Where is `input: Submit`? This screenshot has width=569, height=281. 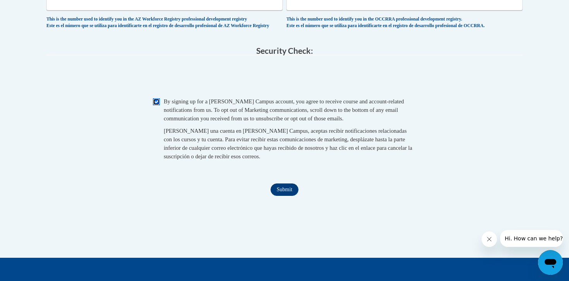 input: Submit is located at coordinates (285, 190).